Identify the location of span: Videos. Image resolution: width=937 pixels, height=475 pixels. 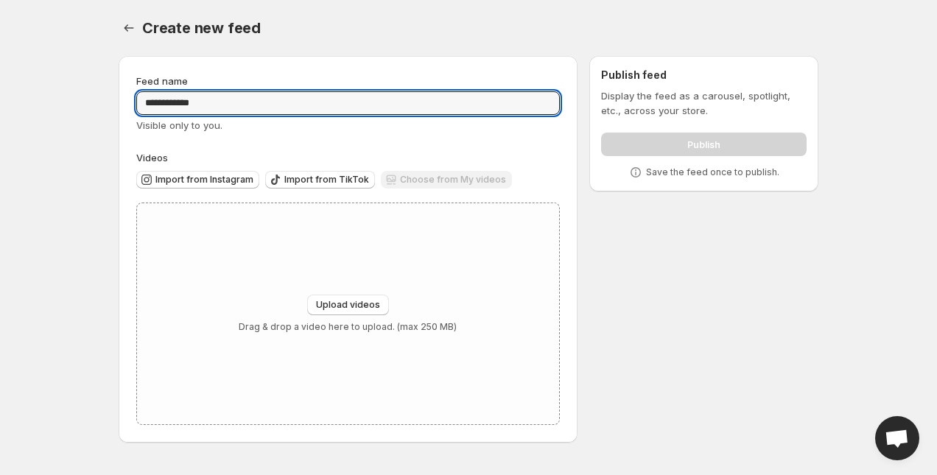
(152, 158).